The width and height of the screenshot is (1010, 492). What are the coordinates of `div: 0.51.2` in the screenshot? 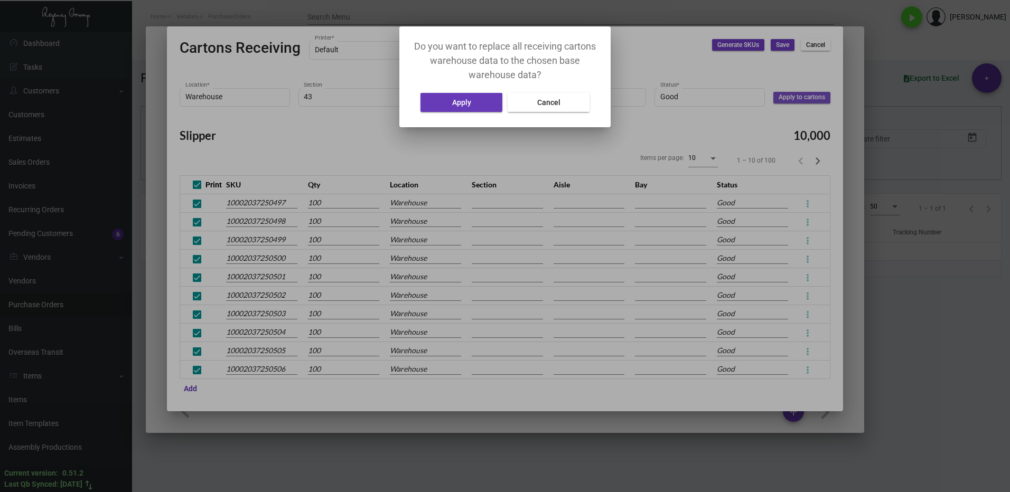 It's located at (73, 473).